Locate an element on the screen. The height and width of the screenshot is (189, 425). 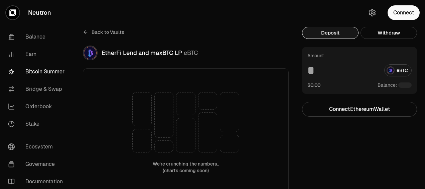
a: Governance is located at coordinates (37, 164).